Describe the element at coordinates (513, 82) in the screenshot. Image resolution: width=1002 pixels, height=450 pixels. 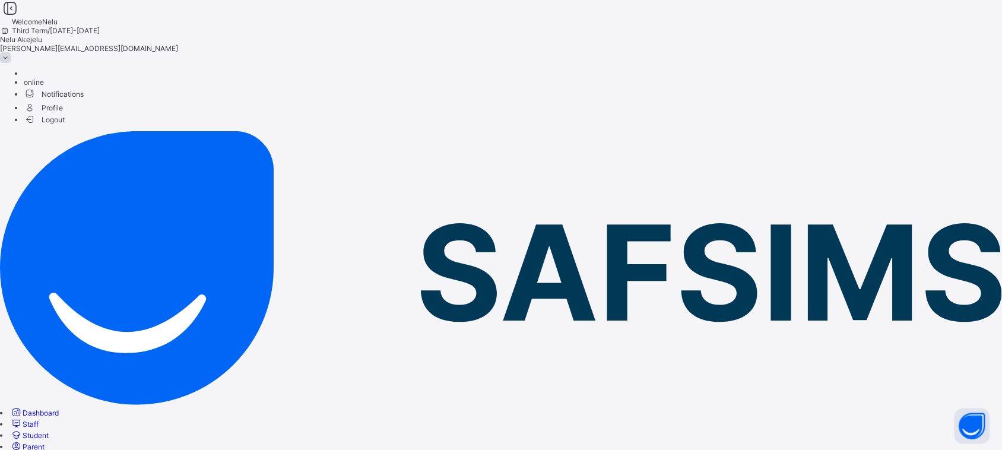
I see `li: dropdown-list-item-null-2` at that location.